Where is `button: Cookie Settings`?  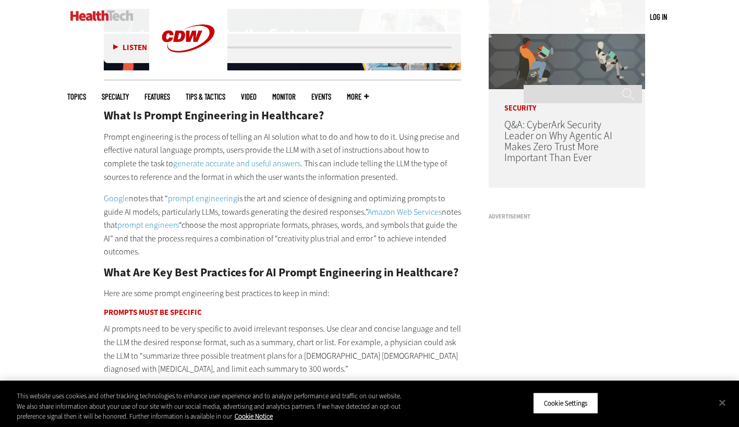
button: Cookie Settings is located at coordinates (565, 403).